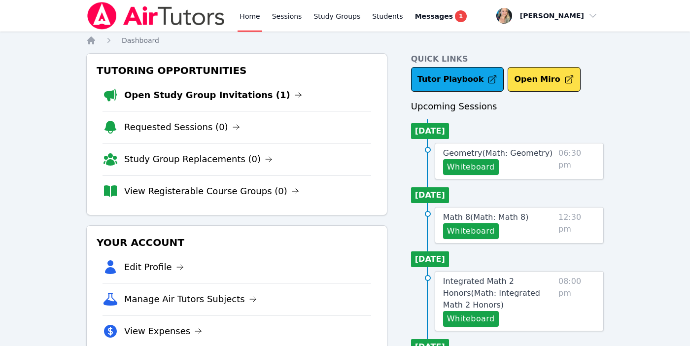 The height and width of the screenshot is (346, 690). Describe the element at coordinates (212, 191) in the screenshot. I see `a: View Registerable Course Groups (0)` at that location.